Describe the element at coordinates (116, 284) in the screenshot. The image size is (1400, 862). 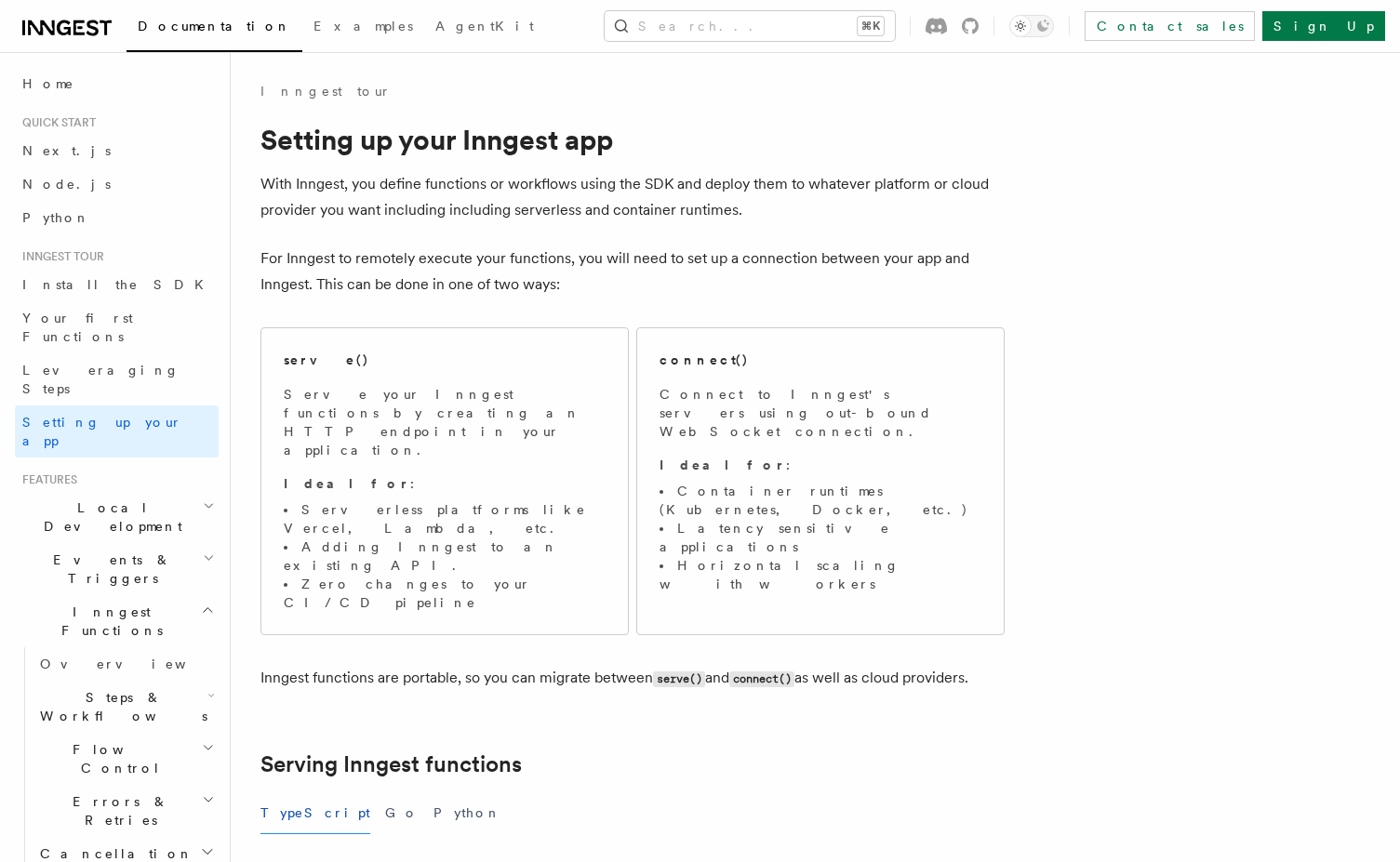
I see `a: Install the SDK` at that location.